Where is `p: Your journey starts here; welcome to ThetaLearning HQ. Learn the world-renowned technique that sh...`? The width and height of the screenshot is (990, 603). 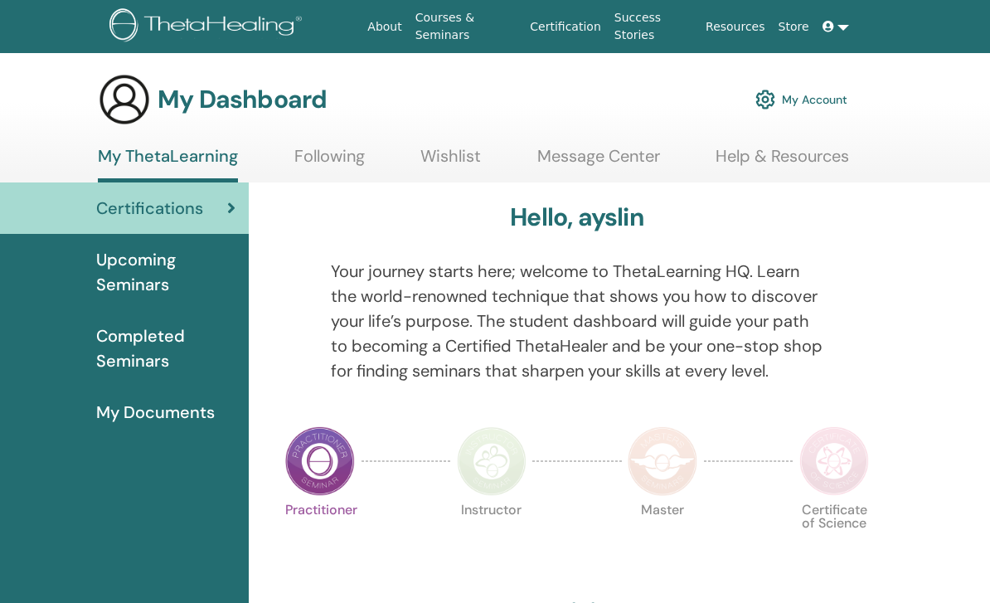 p: Your journey starts here; welcome to ThetaLearning HQ. Learn the world-renowned technique that sh... is located at coordinates (577, 321).